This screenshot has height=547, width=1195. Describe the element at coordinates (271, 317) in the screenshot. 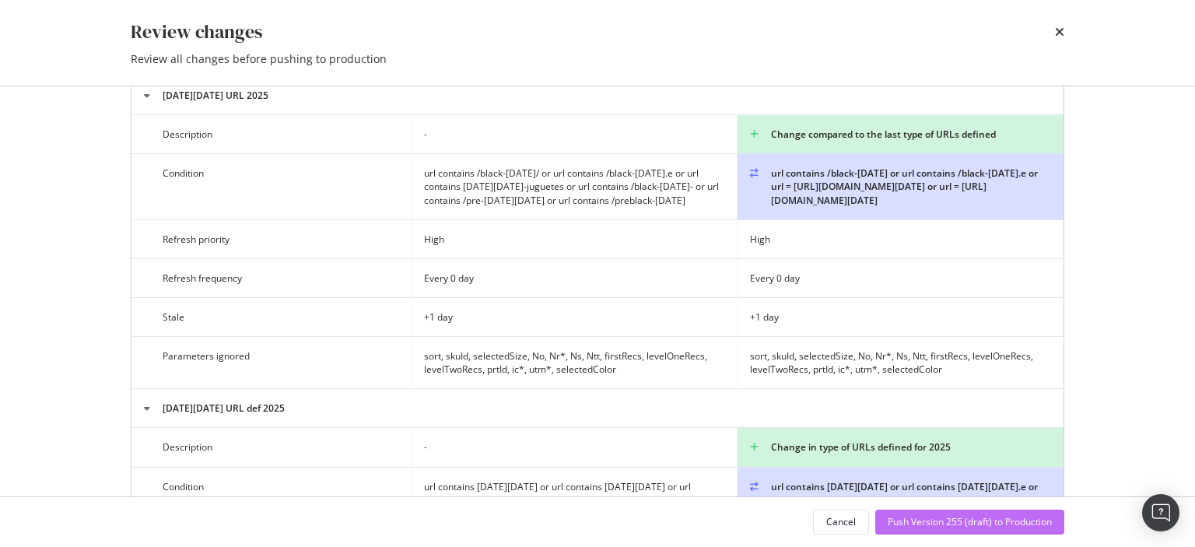

I see `td: Stale` at that location.